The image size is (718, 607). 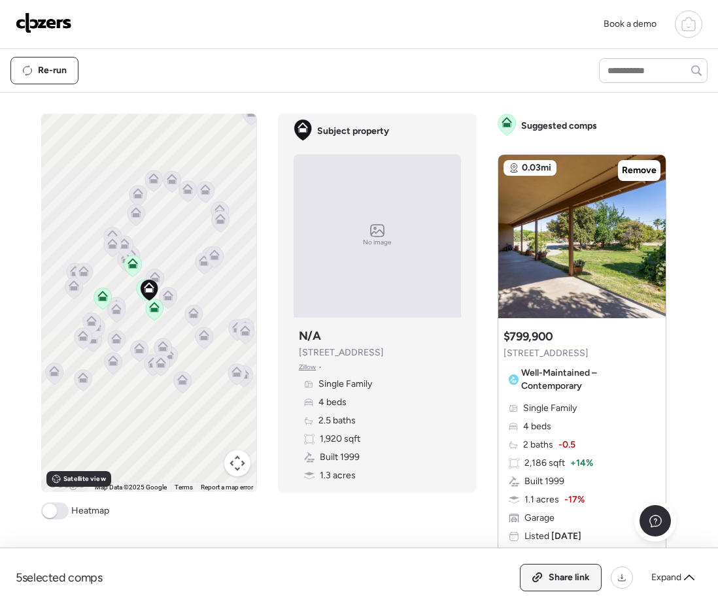 I want to click on span: Well-Maintained – Contemporary, so click(x=588, y=380).